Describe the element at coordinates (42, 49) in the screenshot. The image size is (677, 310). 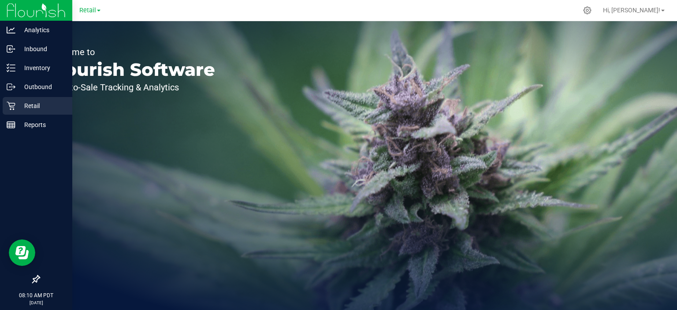
I see `p: Inbound` at that location.